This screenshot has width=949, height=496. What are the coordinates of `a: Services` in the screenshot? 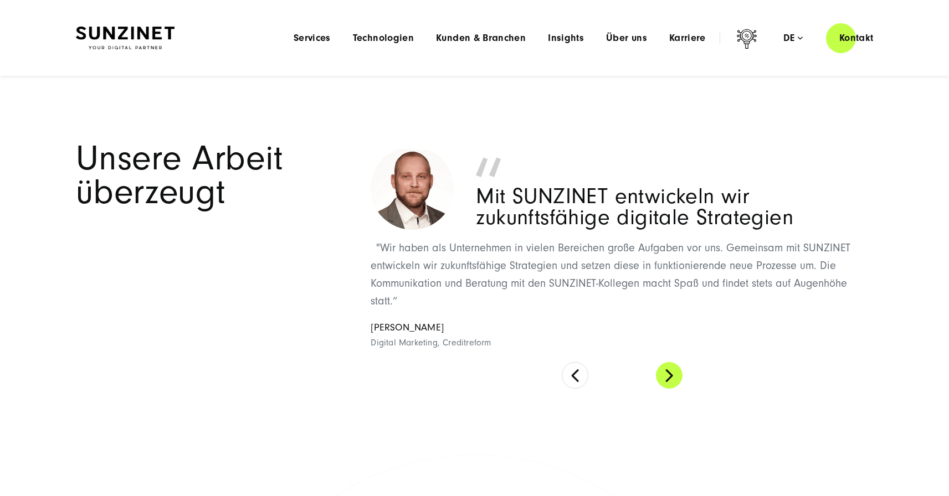 It's located at (312, 38).